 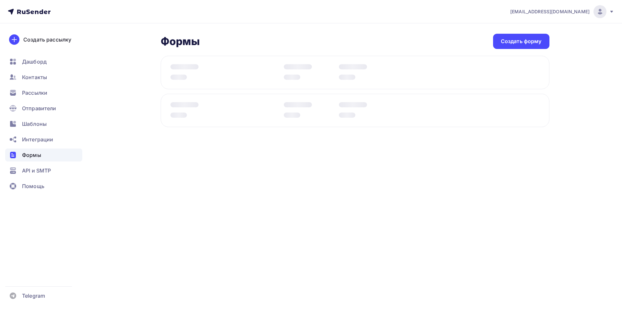 I want to click on span: API и SMTP, so click(x=36, y=170).